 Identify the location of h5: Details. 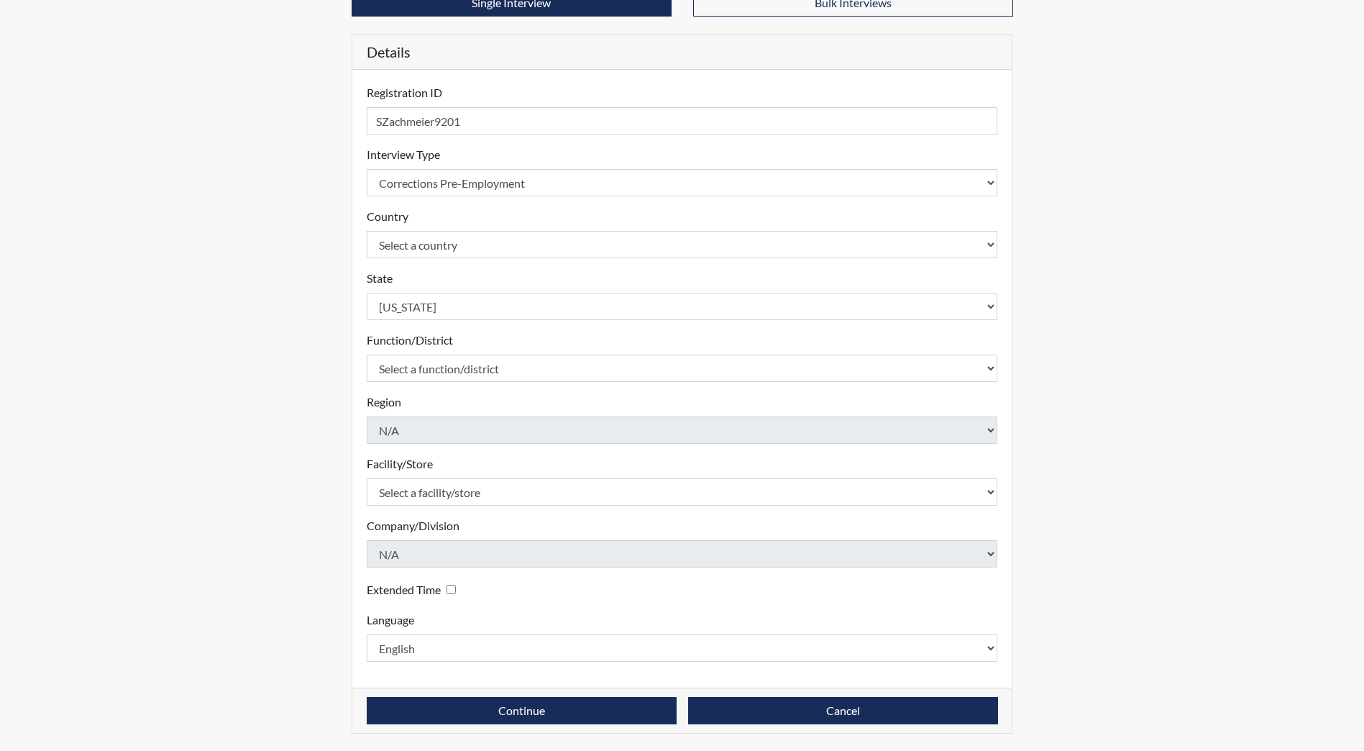
(683, 52).